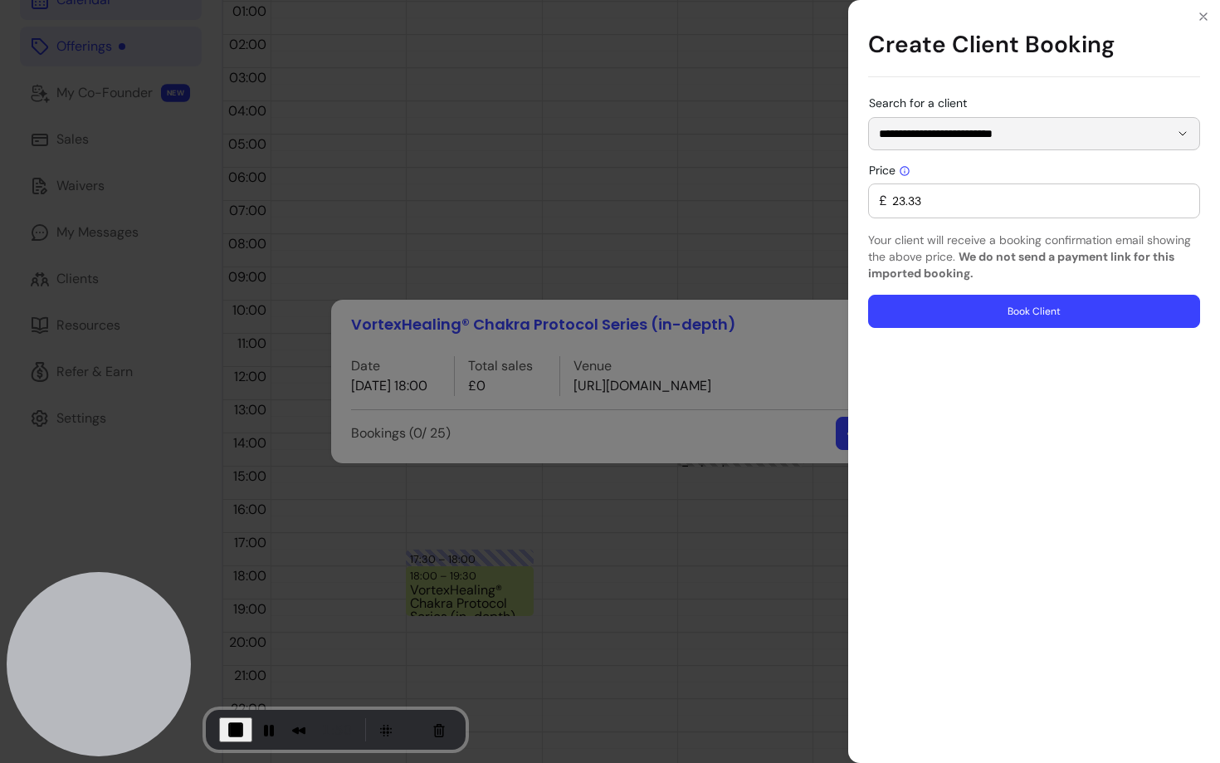 This screenshot has width=1220, height=763. Describe the element at coordinates (1204, 17) in the screenshot. I see `button: Close` at that location.